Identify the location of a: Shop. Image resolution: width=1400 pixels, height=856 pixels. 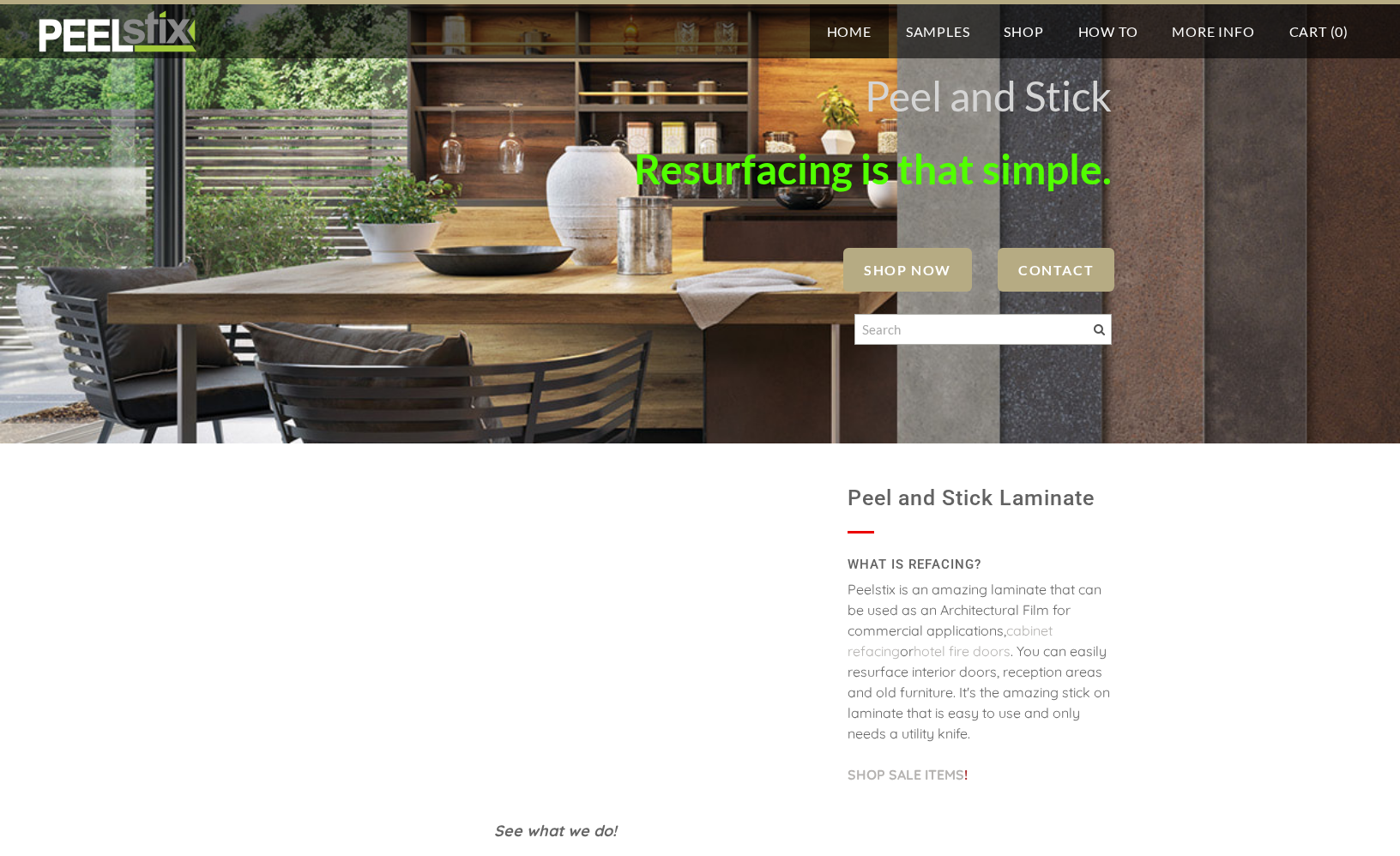
(1024, 31).